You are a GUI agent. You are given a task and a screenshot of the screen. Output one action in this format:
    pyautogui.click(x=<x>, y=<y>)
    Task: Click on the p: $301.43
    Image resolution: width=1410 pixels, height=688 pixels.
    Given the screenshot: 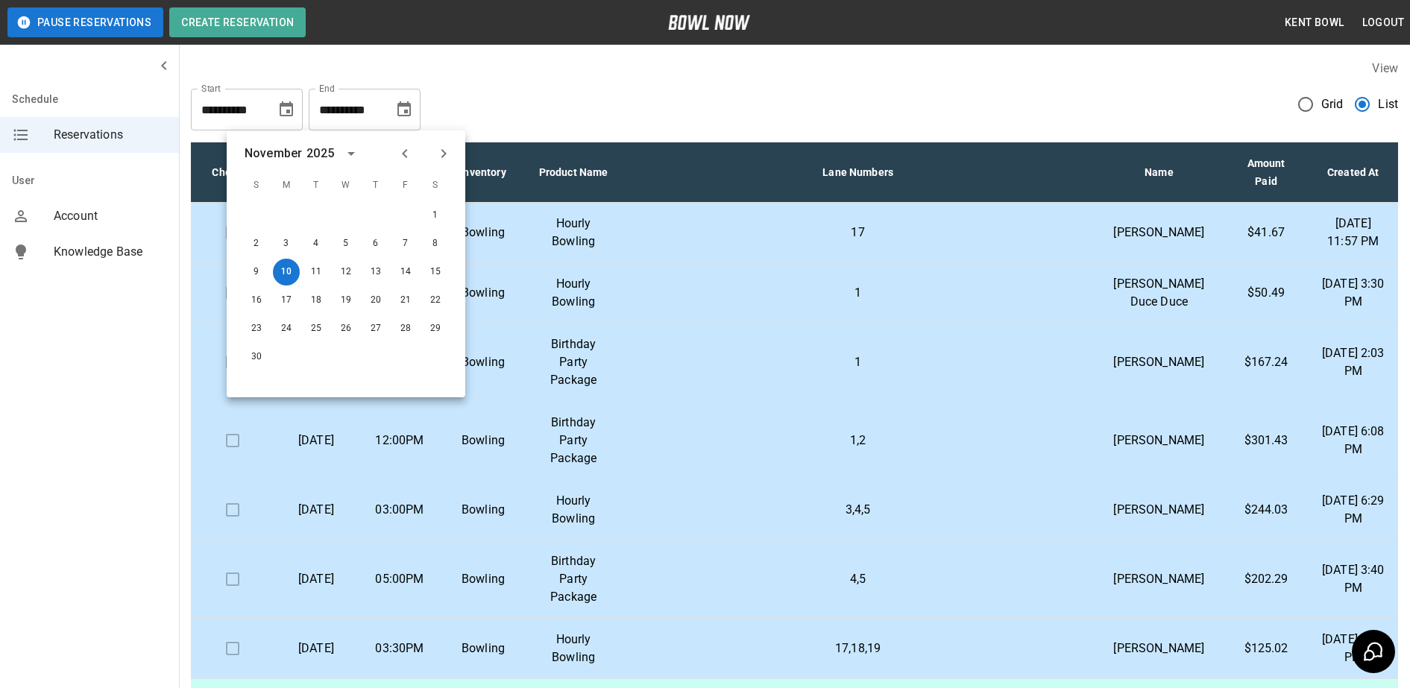 What is the action you would take?
    pyautogui.click(x=1266, y=441)
    